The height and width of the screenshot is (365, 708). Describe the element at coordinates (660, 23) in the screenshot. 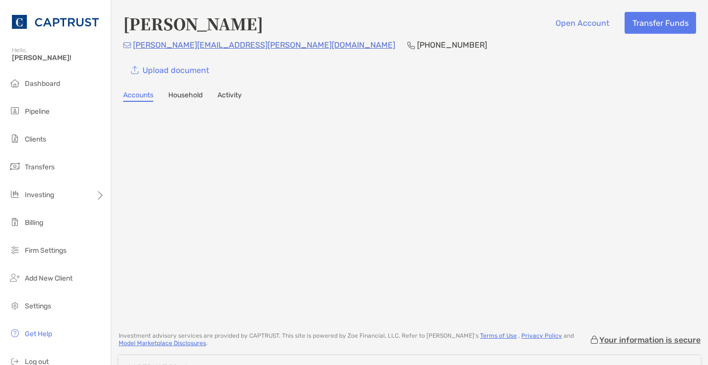

I see `button: Transfer Funds` at that location.